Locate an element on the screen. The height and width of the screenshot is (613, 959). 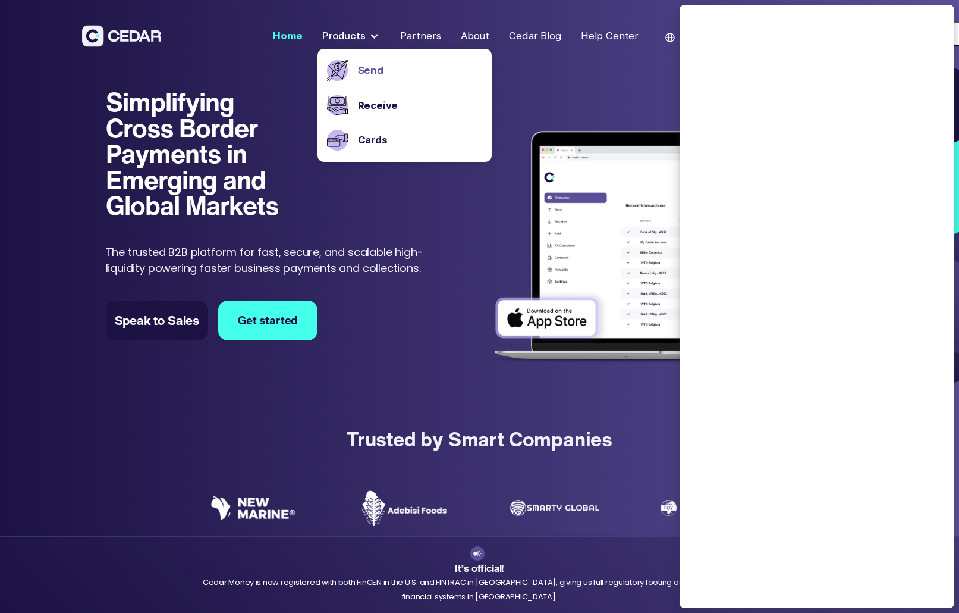
img: Foy Global Investments Limited Logo is located at coordinates (706, 507).